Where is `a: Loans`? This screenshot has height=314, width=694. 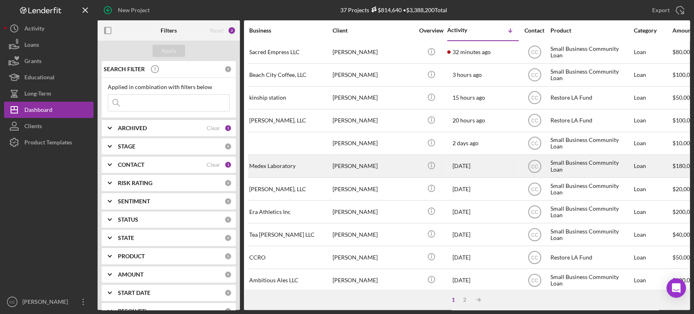
a: Loans is located at coordinates (49, 45).